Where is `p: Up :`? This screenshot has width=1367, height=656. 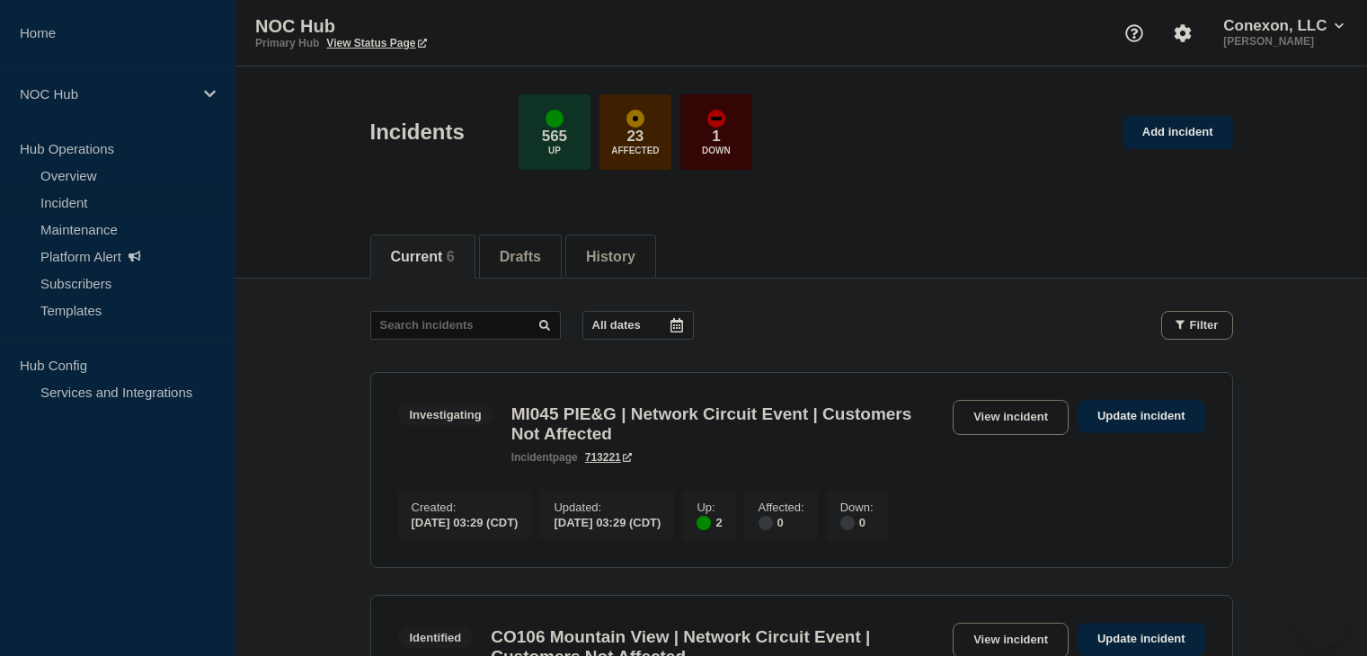 p: Up : is located at coordinates (709, 507).